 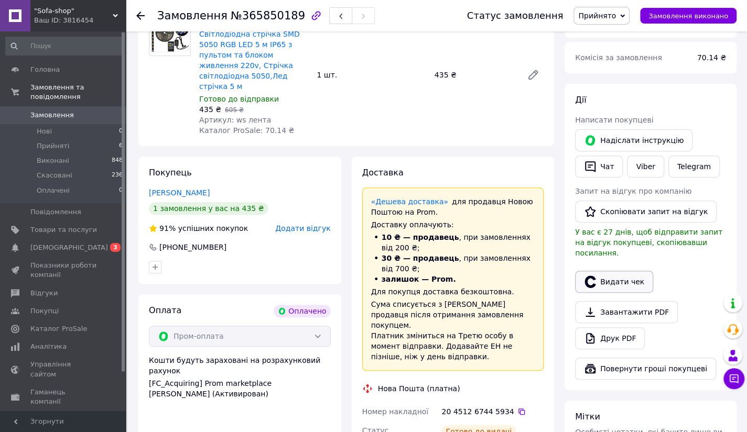 What do you see at coordinates (645, 369) in the screenshot?
I see `button: Повернути гроші покупцеві` at bounding box center [645, 369].